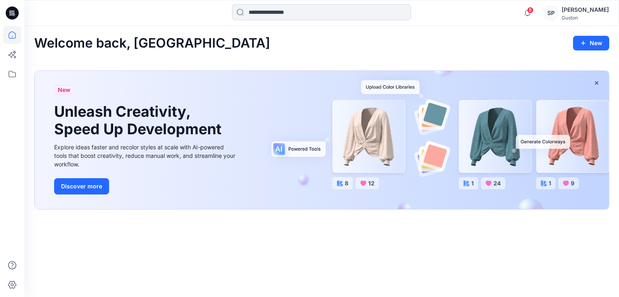  I want to click on a: Discover more, so click(146, 187).